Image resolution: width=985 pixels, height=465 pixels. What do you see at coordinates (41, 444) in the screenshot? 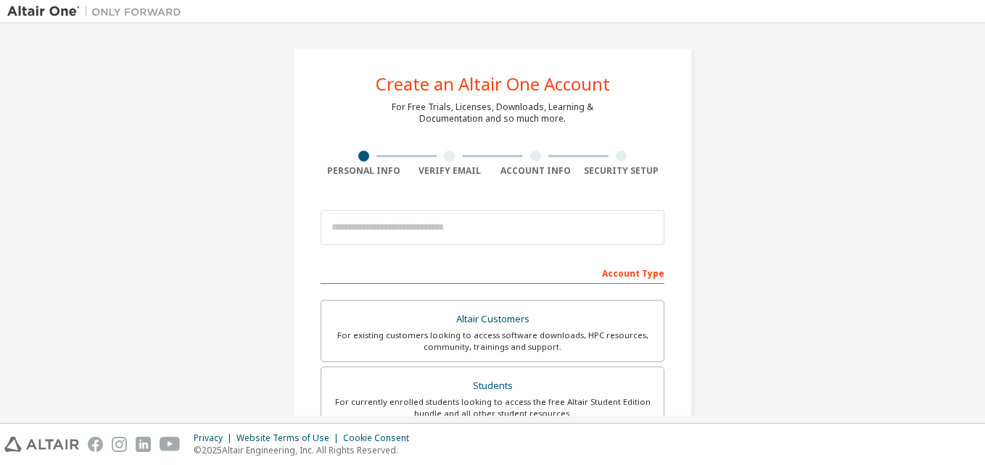
I see `img: altair_logo.svg` at bounding box center [41, 444].